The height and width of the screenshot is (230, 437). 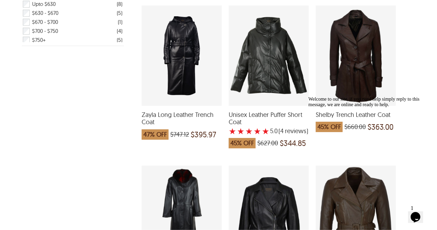 I want to click on span: $395.97, so click(x=204, y=134).